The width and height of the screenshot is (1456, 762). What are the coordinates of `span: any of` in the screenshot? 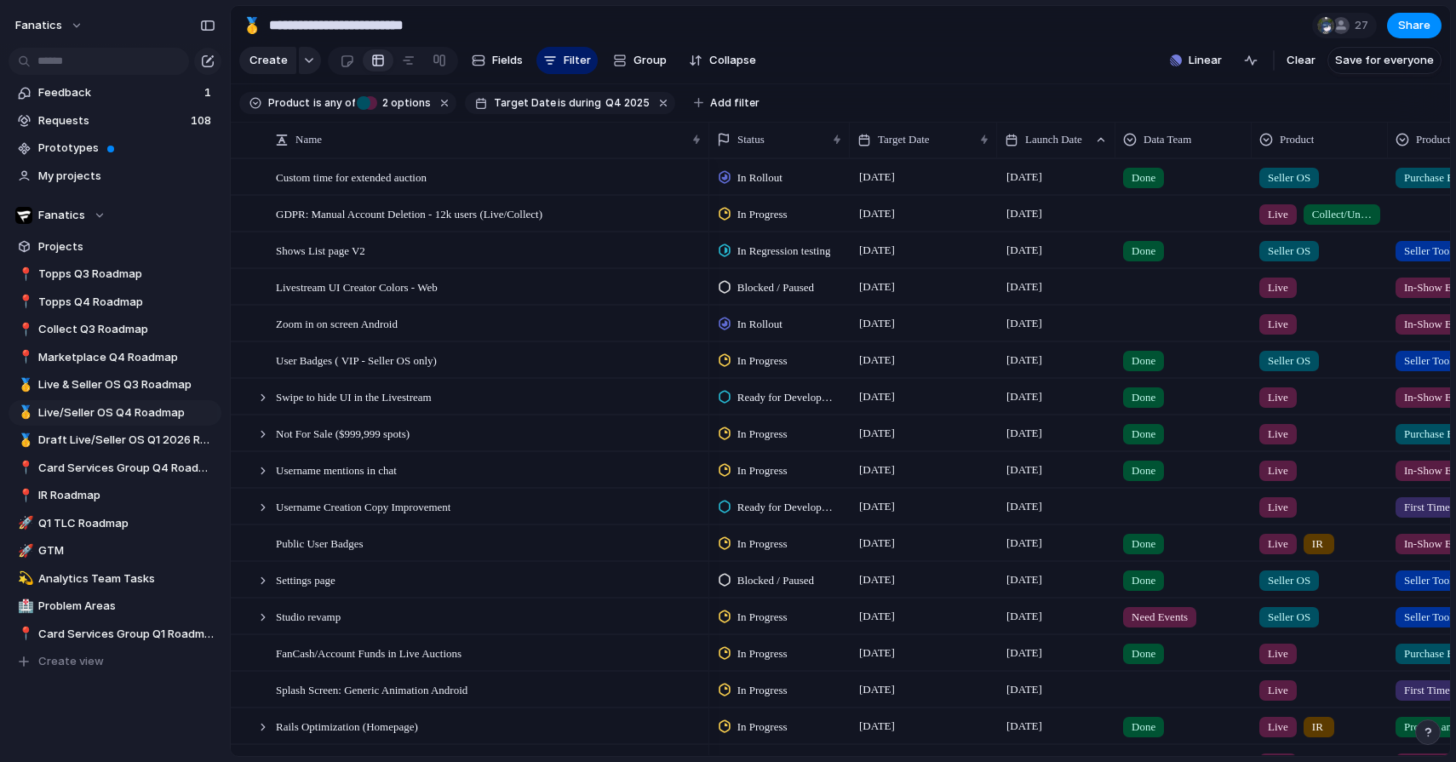 It's located at (338, 103).